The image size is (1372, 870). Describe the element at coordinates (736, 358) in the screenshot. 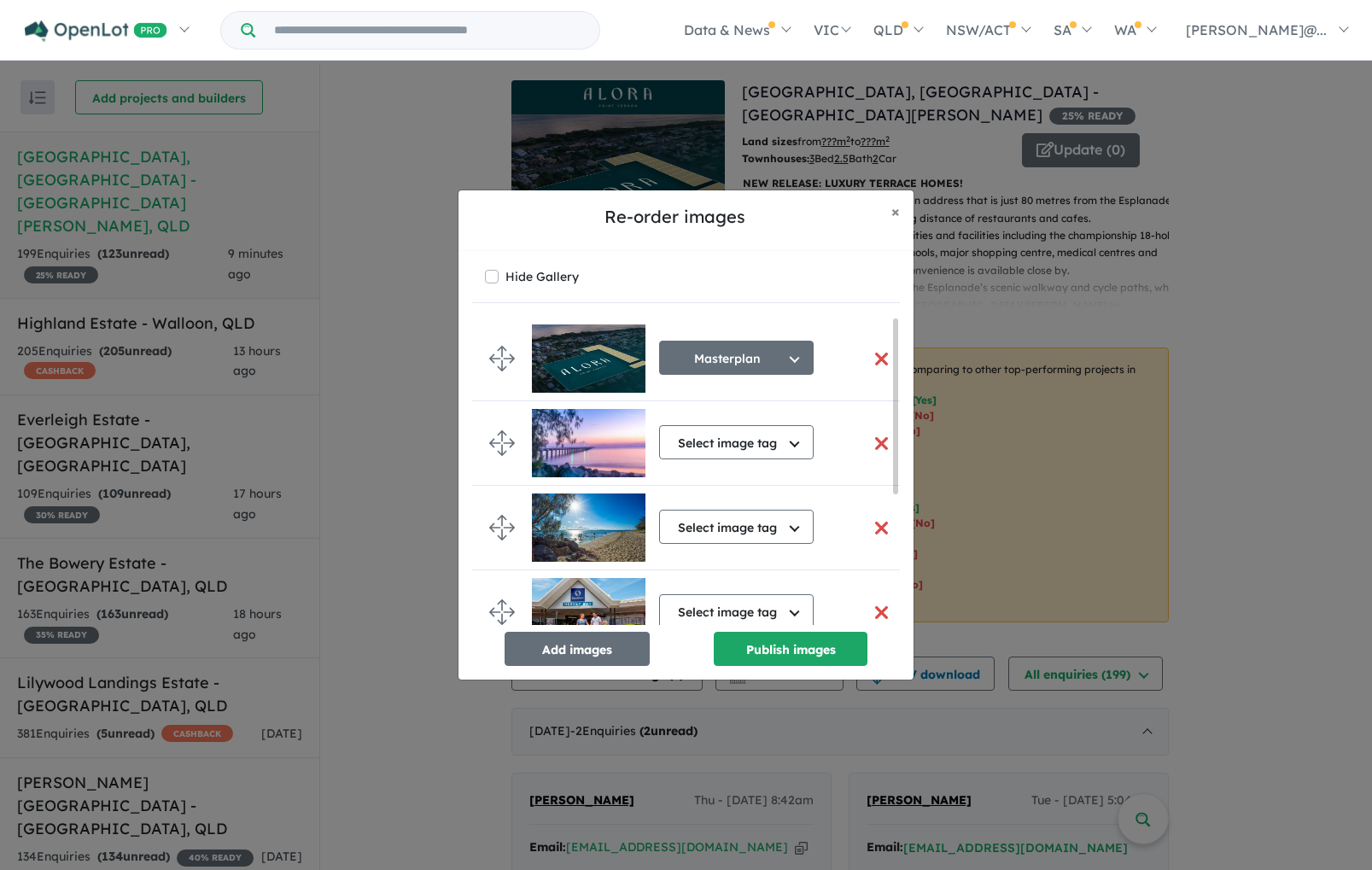

I see `button: Masterplan` at that location.